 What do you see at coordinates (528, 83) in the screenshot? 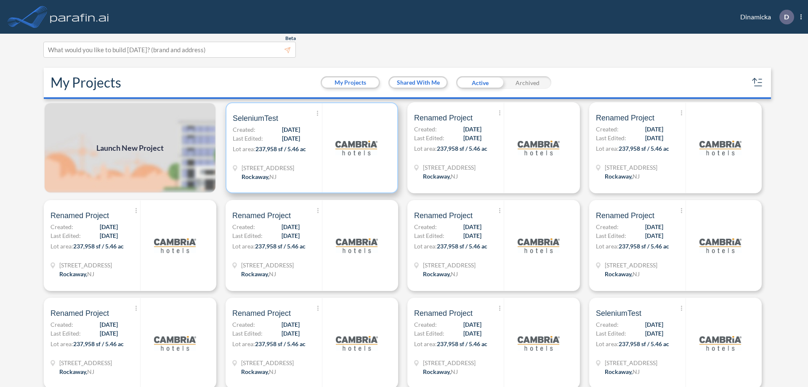
I see `div: Archived` at bounding box center [528, 83].